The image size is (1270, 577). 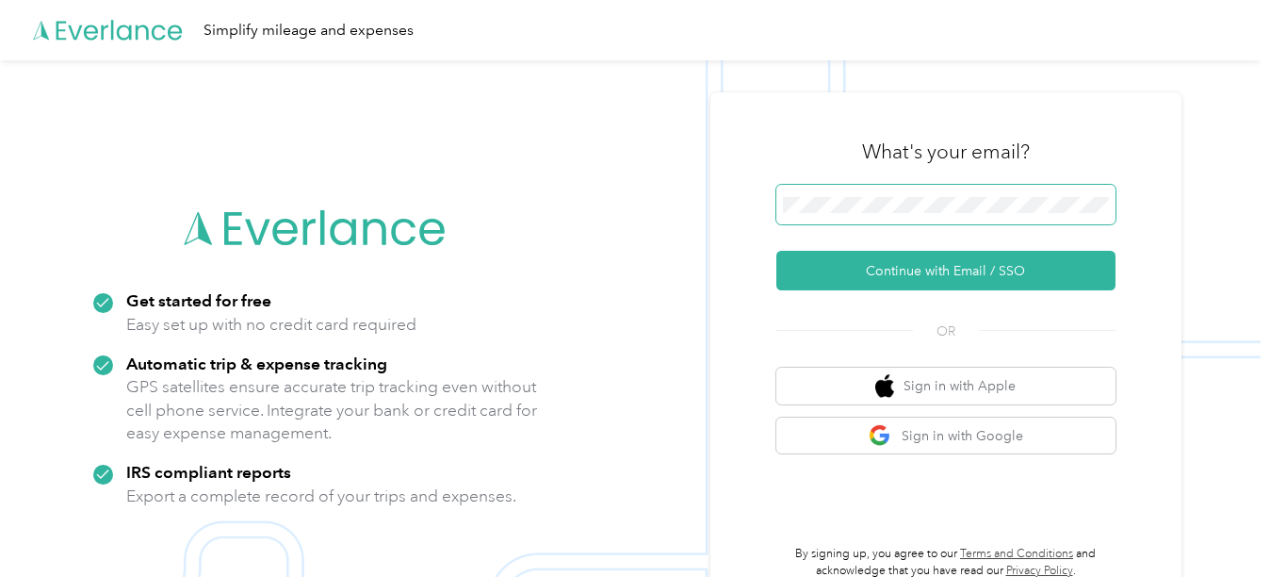 What do you see at coordinates (332, 410) in the screenshot?
I see `p: GPS satellites ensure accurate trip tracking even without cell phone service. Integrate your bank...` at bounding box center [332, 410].